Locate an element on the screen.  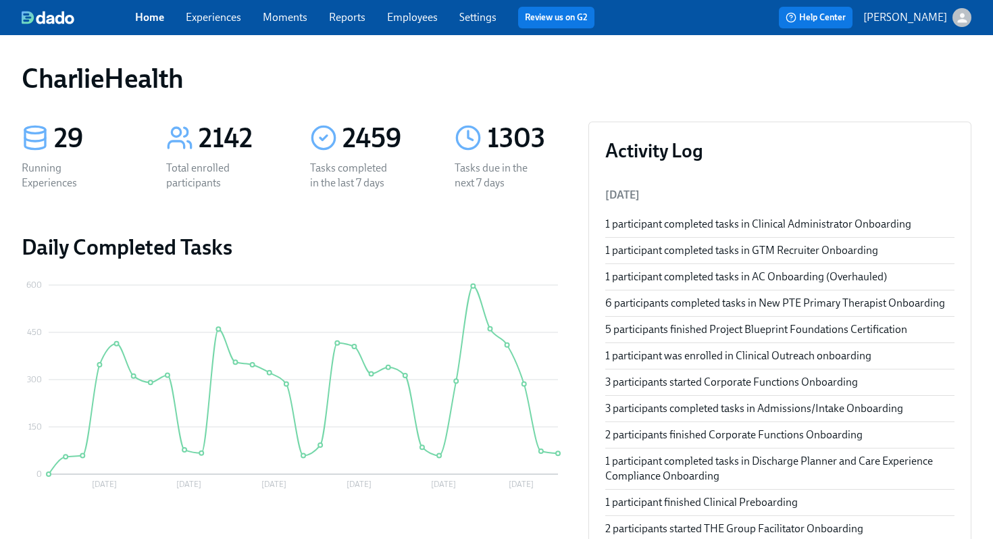
tspan: 150 is located at coordinates (35, 427).